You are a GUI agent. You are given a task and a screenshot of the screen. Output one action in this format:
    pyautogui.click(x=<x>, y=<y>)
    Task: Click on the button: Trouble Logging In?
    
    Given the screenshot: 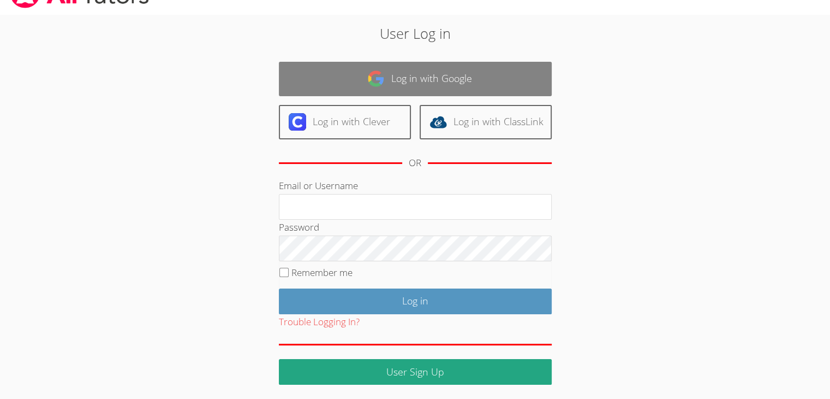 What is the action you would take?
    pyautogui.click(x=319, y=322)
    